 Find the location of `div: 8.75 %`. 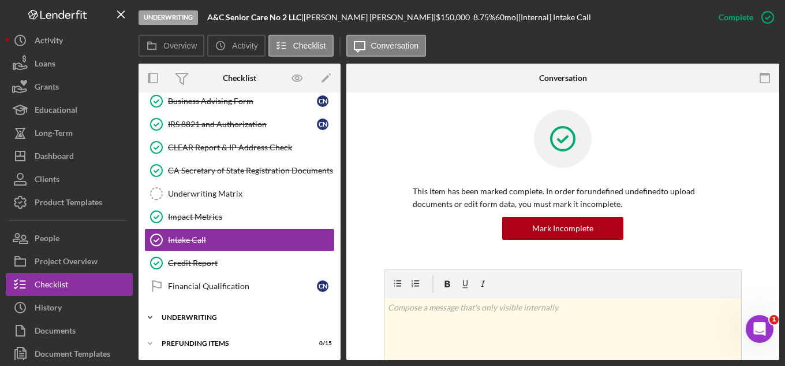

div: 8.75 % is located at coordinates (485, 17).